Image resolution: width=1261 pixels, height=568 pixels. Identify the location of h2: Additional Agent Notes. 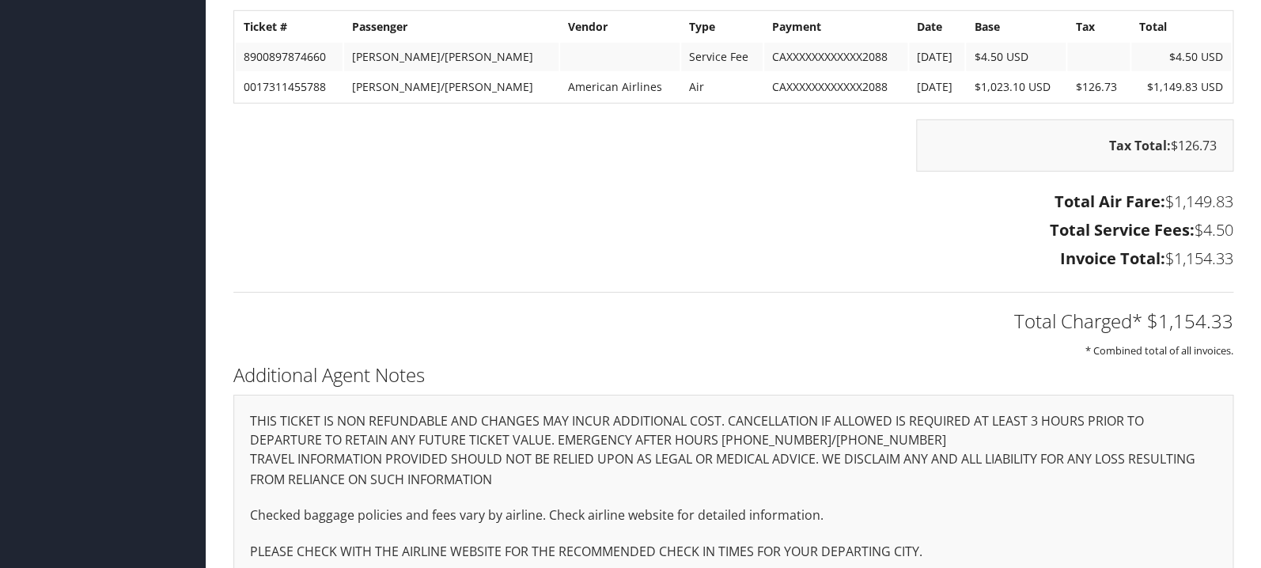
(733, 375).